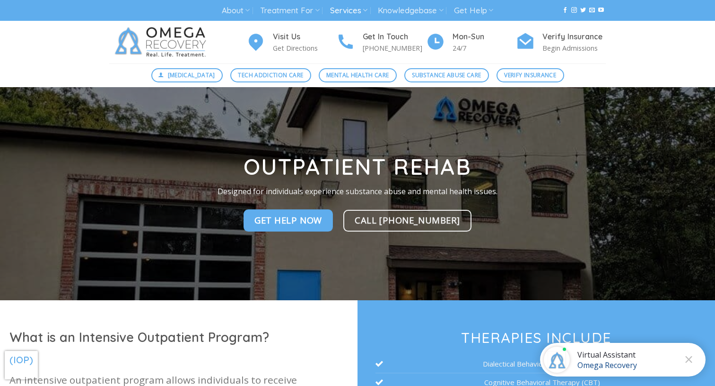 The image size is (715, 386). I want to click on h4: Visit Us, so click(305, 37).